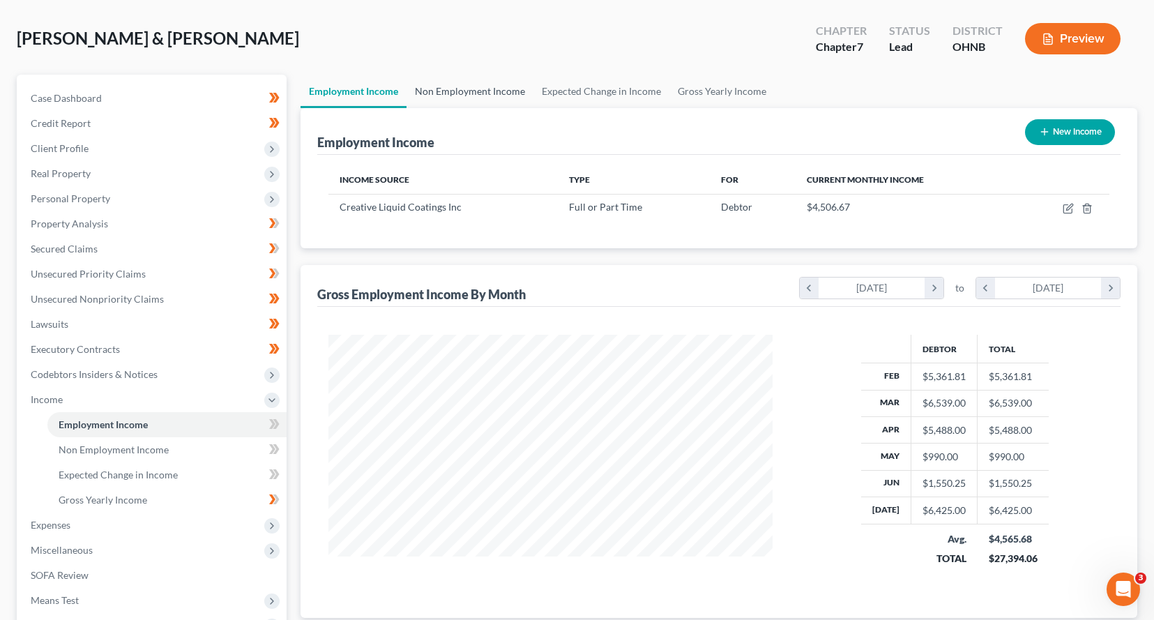 The width and height of the screenshot is (1154, 620). What do you see at coordinates (153, 98) in the screenshot?
I see `a: Case Dashboard` at bounding box center [153, 98].